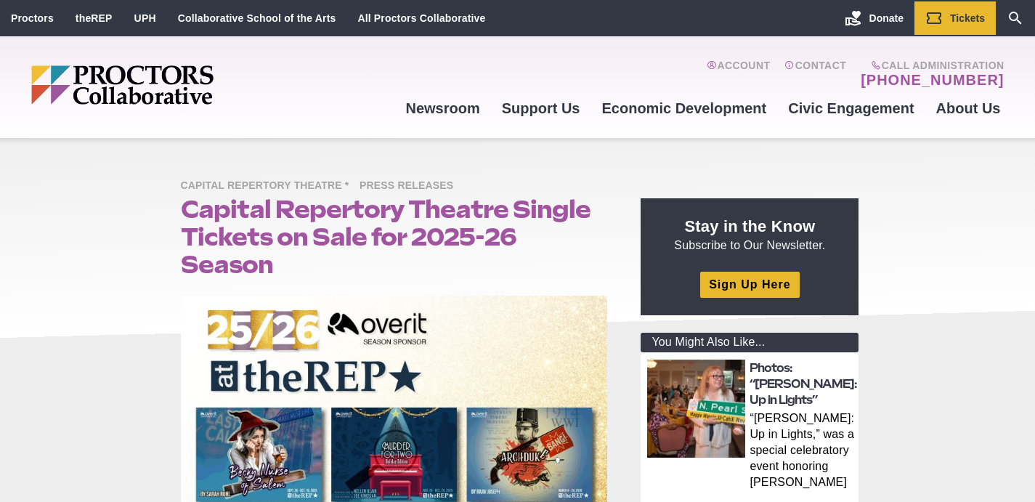 This screenshot has width=1035, height=502. Describe the element at coordinates (269, 184) in the screenshot. I see `a: Capital Repertory Theatre *` at that location.